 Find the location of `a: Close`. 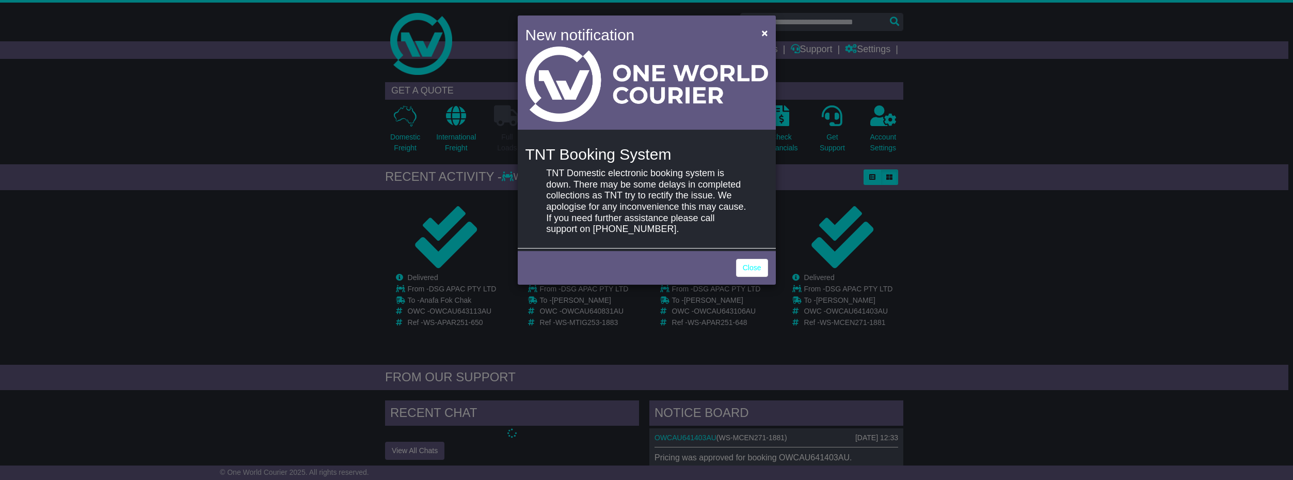

a: Close is located at coordinates (752, 267).